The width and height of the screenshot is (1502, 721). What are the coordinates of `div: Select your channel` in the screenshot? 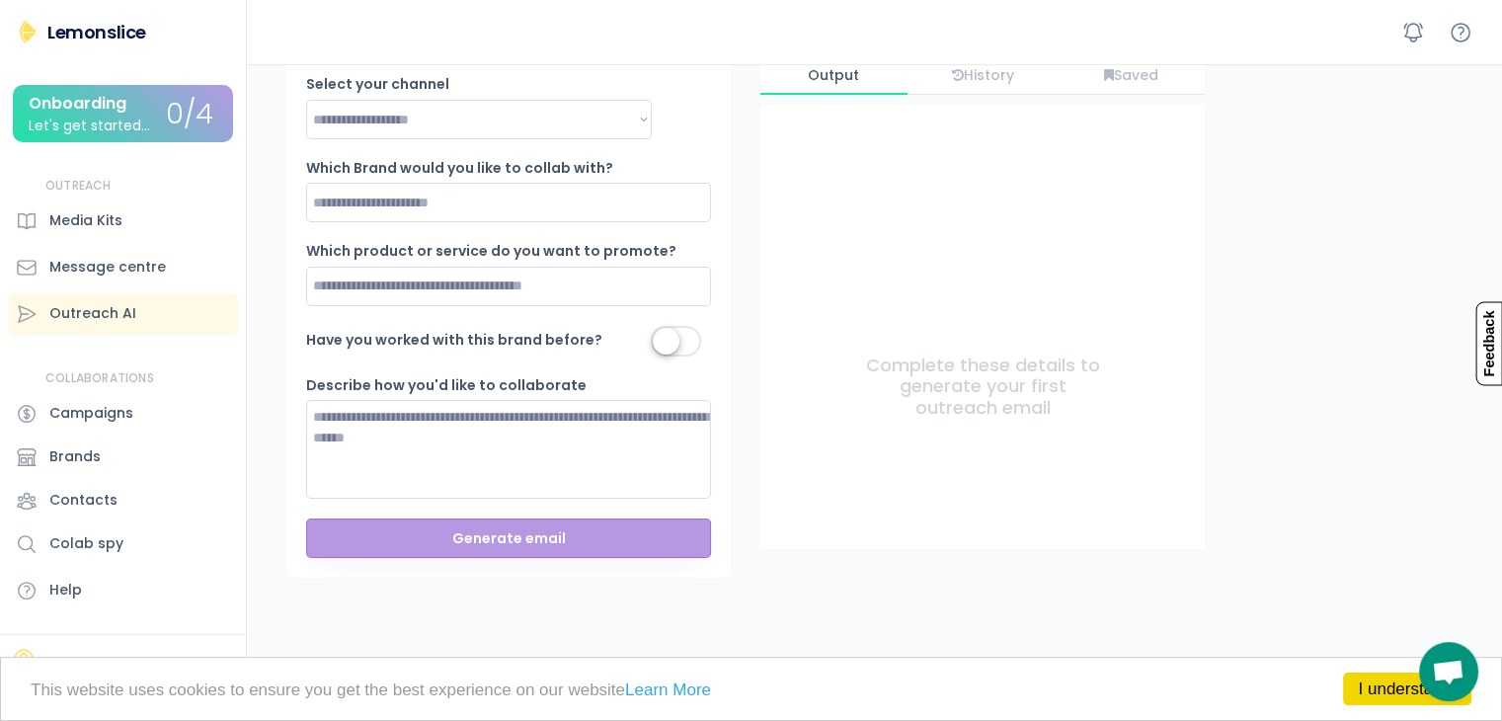 It's located at (405, 85).